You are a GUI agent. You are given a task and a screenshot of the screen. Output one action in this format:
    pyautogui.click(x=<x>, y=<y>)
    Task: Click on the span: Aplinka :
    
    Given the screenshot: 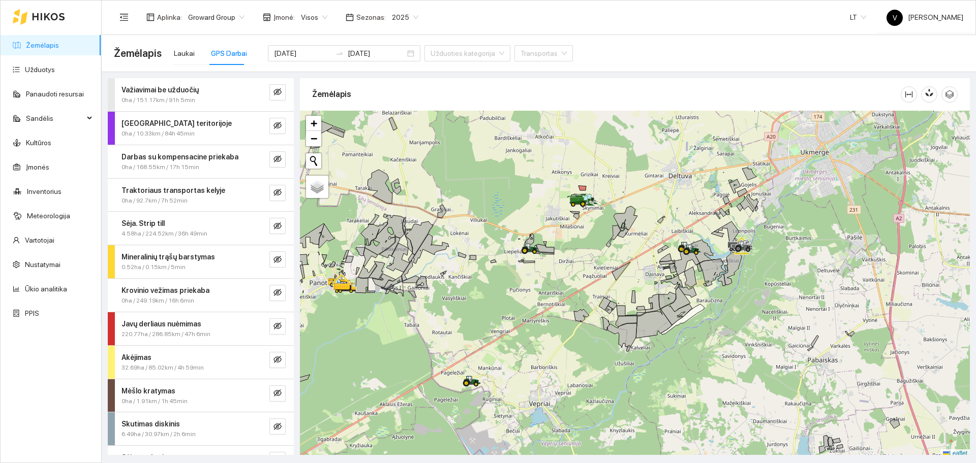 What is the action you would take?
    pyautogui.click(x=169, y=17)
    